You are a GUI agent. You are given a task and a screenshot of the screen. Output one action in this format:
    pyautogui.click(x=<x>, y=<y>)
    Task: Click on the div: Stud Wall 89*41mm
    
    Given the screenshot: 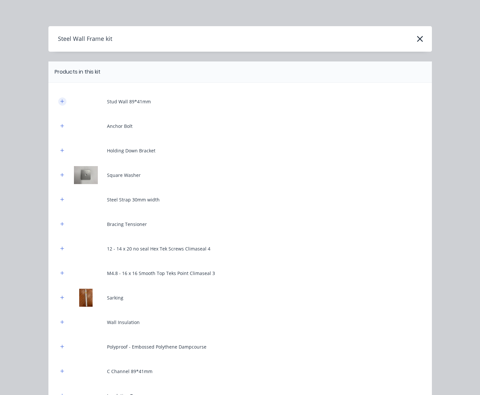 What is the action you would take?
    pyautogui.click(x=129, y=101)
    